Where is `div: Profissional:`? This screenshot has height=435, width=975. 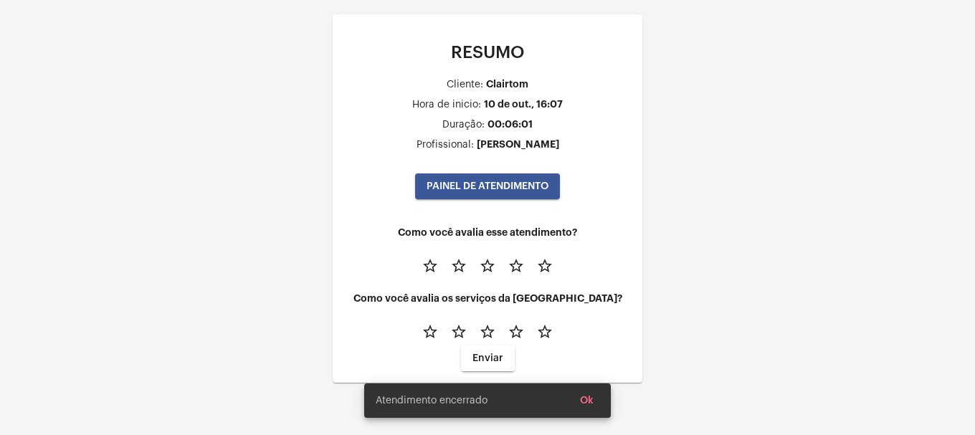
div: Profissional: is located at coordinates (445, 145).